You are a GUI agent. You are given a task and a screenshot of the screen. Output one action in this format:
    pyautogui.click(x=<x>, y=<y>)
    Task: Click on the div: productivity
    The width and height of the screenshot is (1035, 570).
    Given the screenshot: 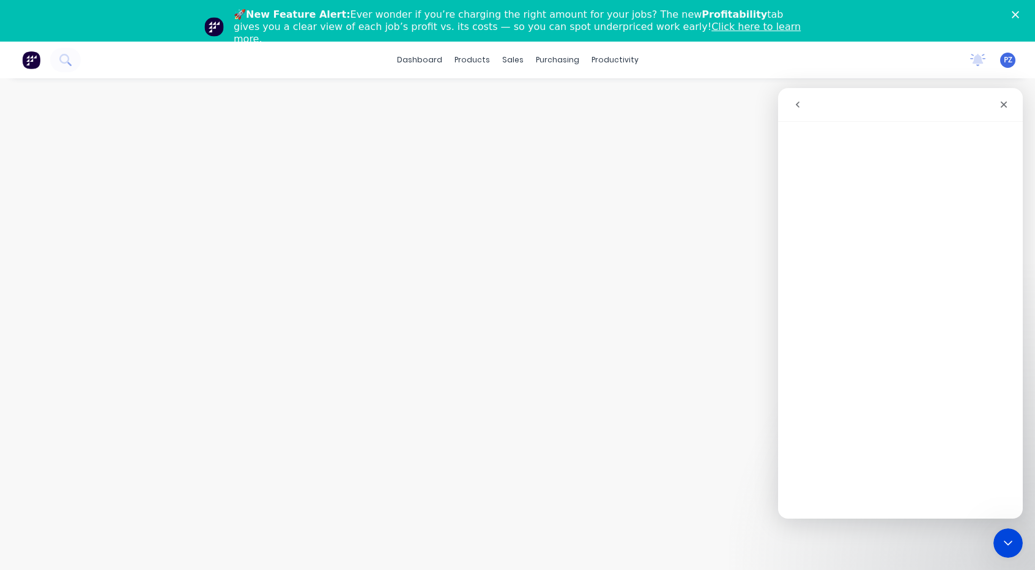 What is the action you would take?
    pyautogui.click(x=615, y=60)
    